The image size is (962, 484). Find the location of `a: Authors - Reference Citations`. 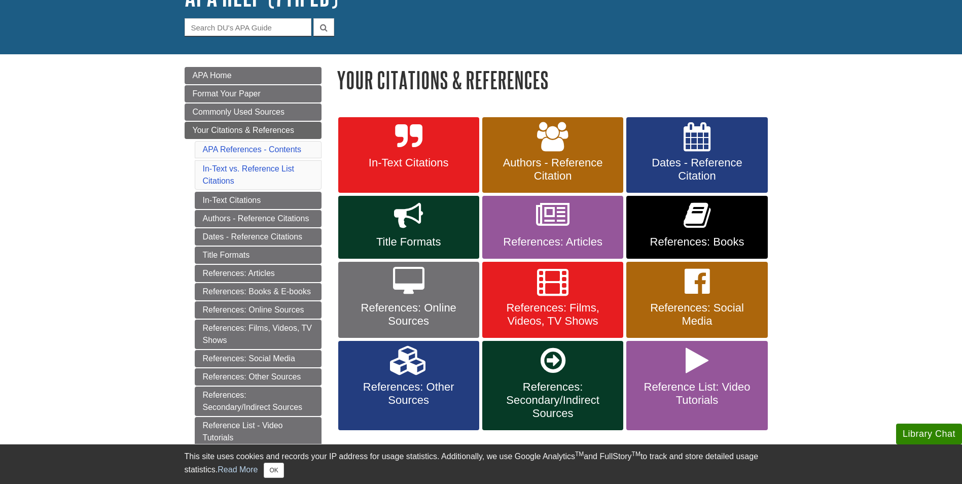

a: Authors - Reference Citations is located at coordinates (258, 219).